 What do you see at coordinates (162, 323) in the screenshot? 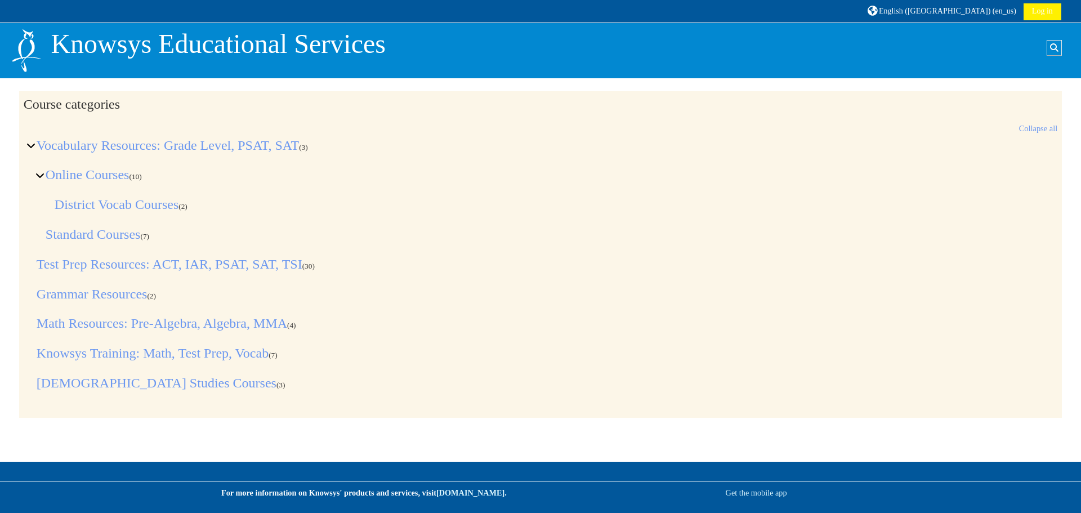
I see `a: Math Resources: Pre-Algebra, Algebra, MMA` at bounding box center [162, 323].